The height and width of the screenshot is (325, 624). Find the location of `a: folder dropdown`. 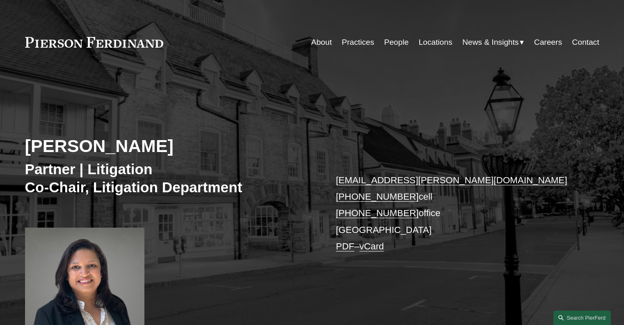

a: folder dropdown is located at coordinates (493, 42).